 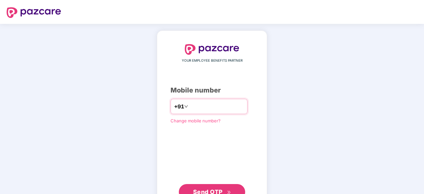 I want to click on span: YOUR EMPLOYEE BENEFITS PARTNER, so click(x=212, y=61).